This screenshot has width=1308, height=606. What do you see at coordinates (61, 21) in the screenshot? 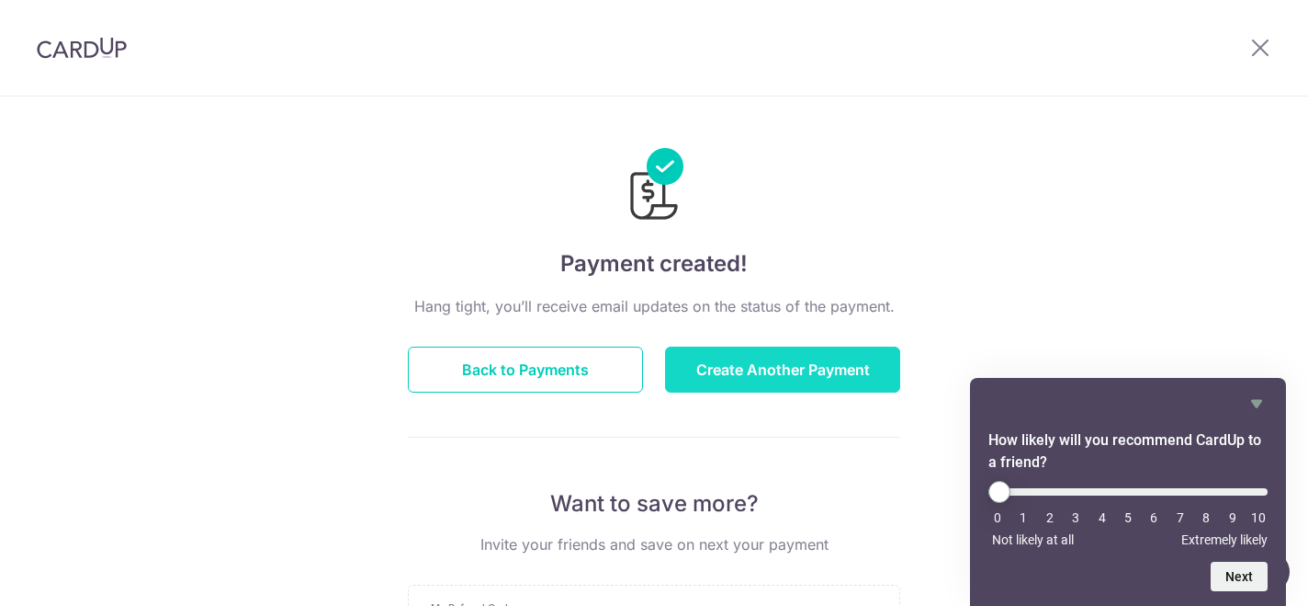
I see `span: Help` at bounding box center [61, 21].